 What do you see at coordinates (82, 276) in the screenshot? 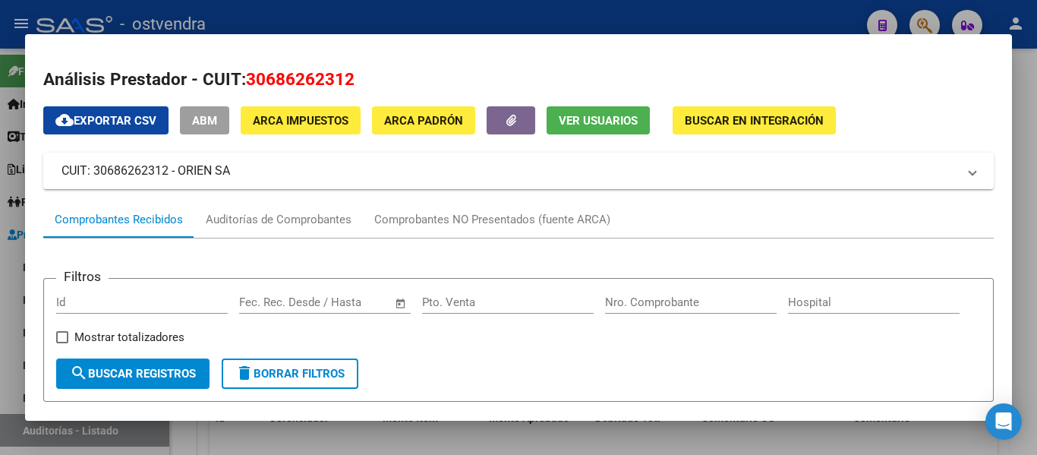
I see `h3: Filtros` at bounding box center [82, 276].